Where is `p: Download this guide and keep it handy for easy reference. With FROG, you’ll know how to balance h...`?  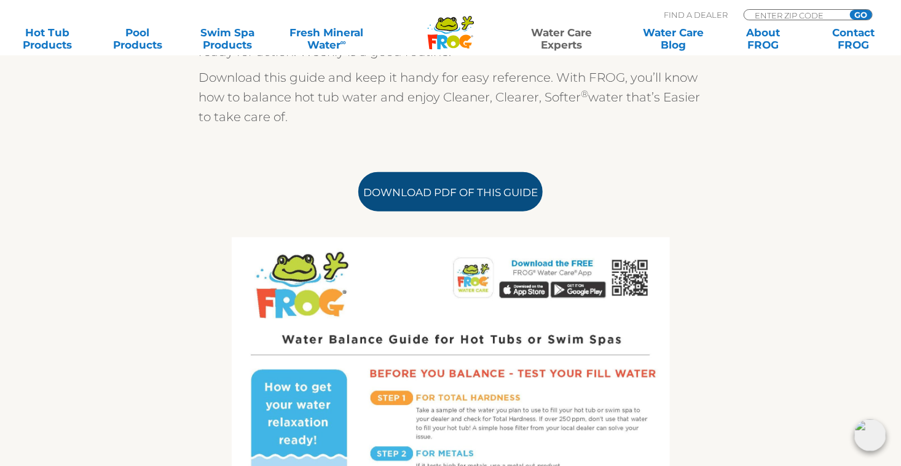 p: Download this guide and keep it handy for easy reference. With FROG, you’ll know how to balance h... is located at coordinates (451, 97).